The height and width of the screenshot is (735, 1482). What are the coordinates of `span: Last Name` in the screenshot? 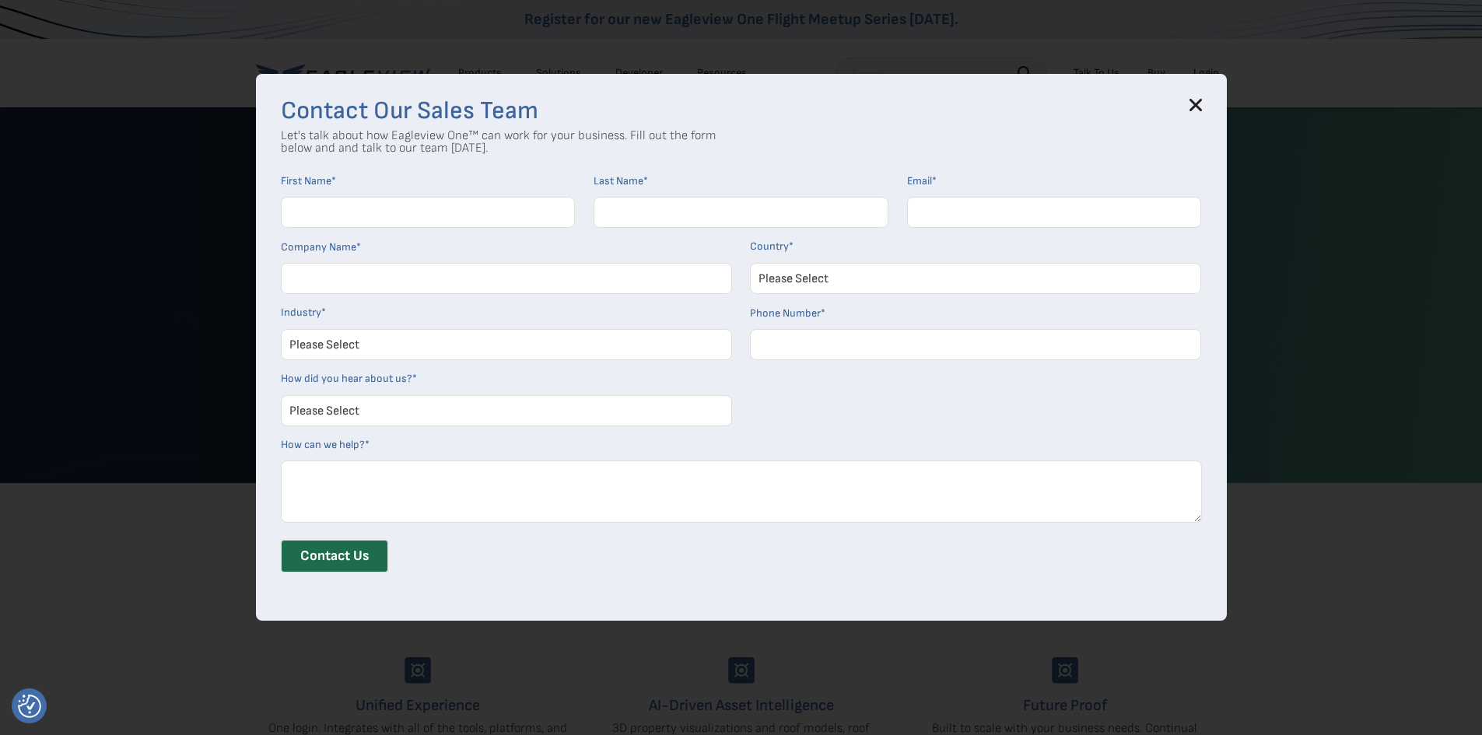 It's located at (619, 181).